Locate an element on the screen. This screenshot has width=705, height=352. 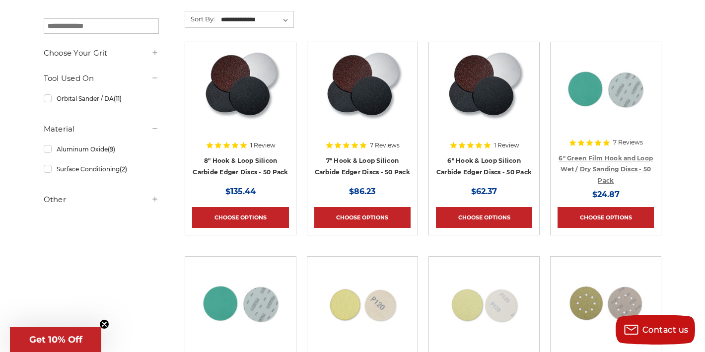
a: Orbital Sander / DA is located at coordinates (101, 98).